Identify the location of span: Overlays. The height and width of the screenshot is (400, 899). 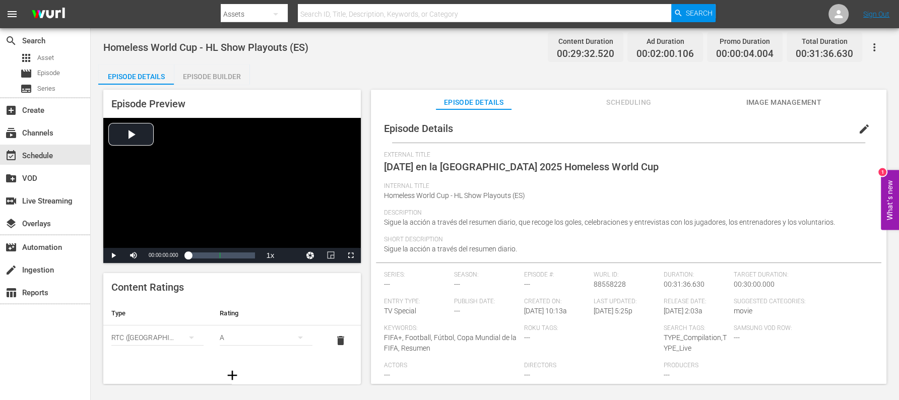
(11, 224).